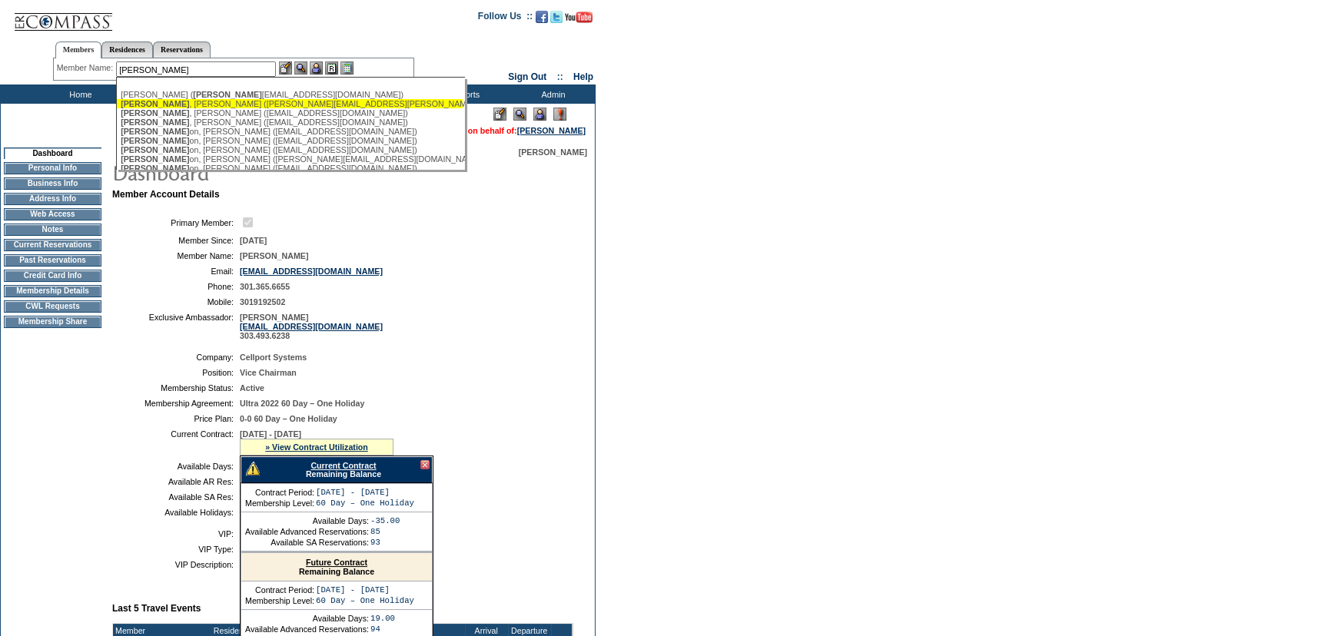 The image size is (1331, 636). What do you see at coordinates (176, 565) in the screenshot?
I see `td: VIP Description:` at bounding box center [176, 565].